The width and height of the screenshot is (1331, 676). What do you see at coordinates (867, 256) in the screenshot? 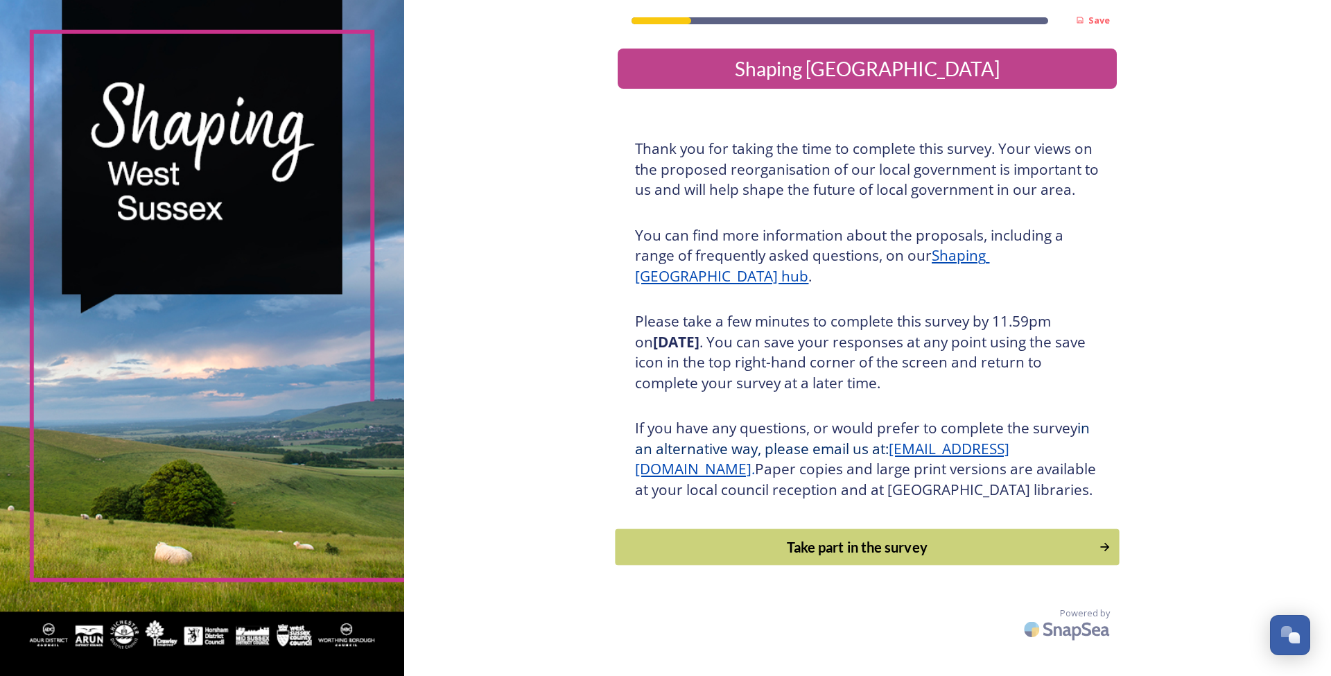
I see `h3: You can find more information about the proposals, including a range of frequently asked question...` at bounding box center [867, 256].